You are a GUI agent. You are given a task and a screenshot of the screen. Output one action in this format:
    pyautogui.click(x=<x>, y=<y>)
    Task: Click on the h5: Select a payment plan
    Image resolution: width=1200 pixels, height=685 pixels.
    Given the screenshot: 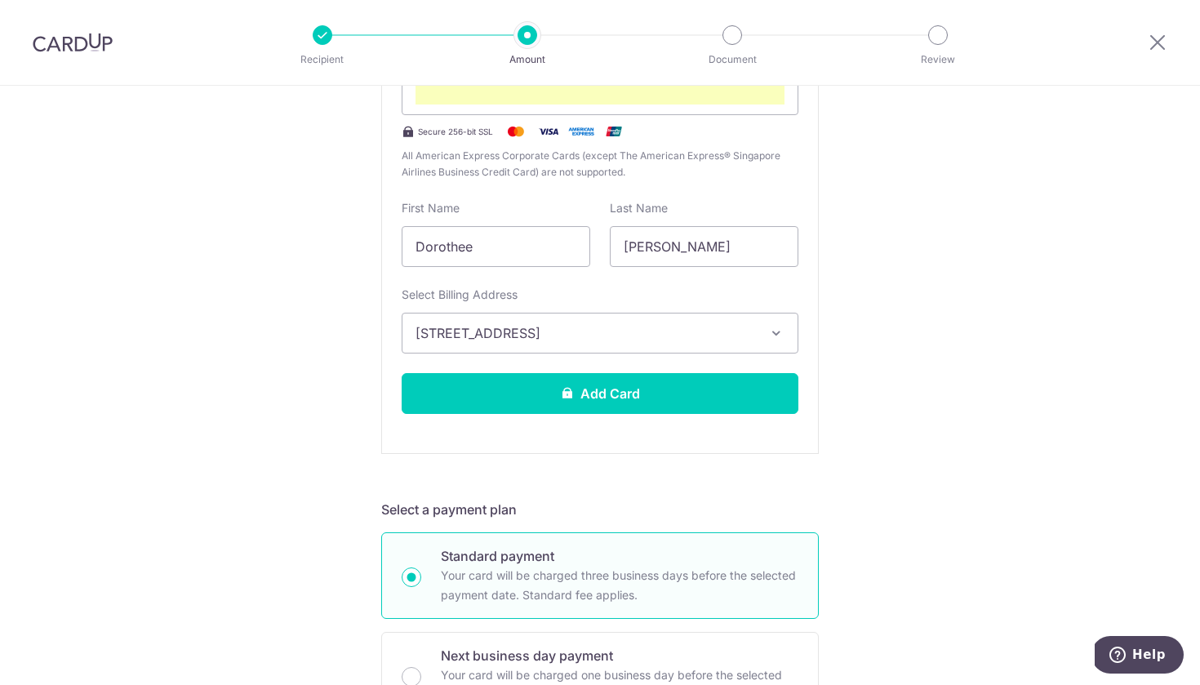 What is the action you would take?
    pyautogui.click(x=600, y=509)
    